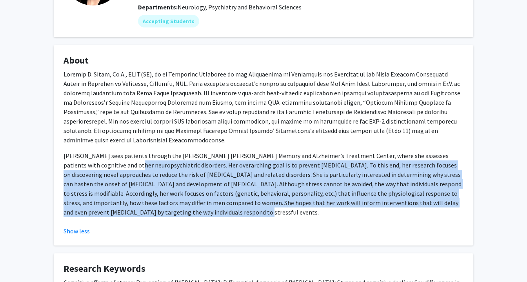 The image size is (527, 282). I want to click on b: Departments:, so click(158, 7).